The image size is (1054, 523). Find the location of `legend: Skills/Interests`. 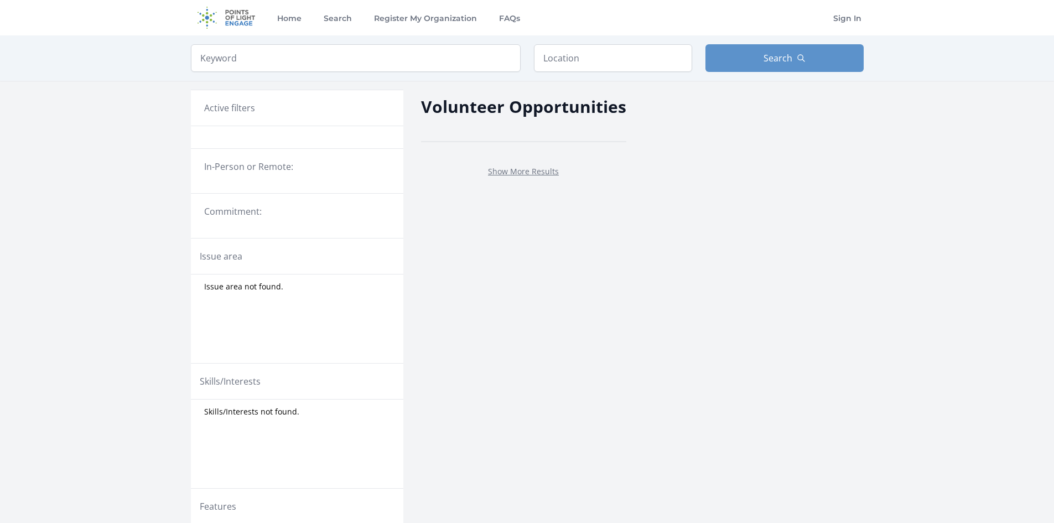

legend: Skills/Interests is located at coordinates (230, 381).